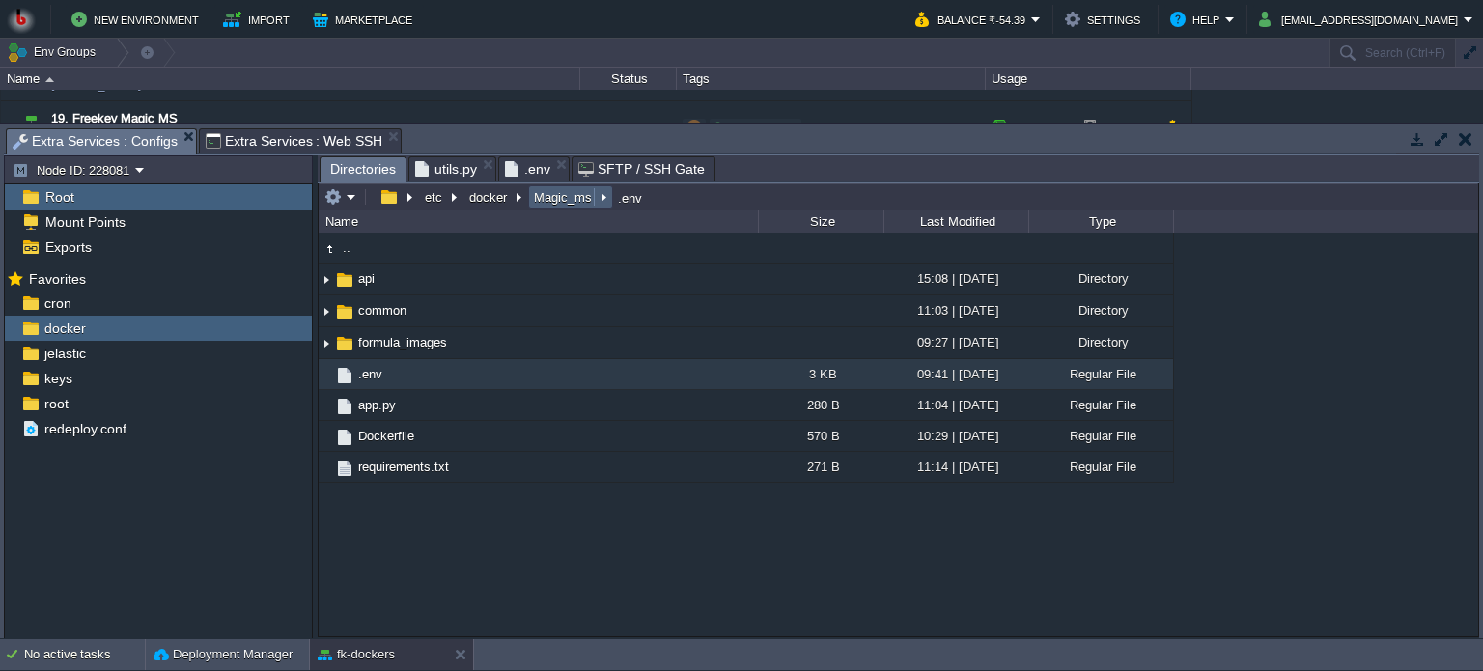 The width and height of the screenshot is (1483, 671). I want to click on a: Exports, so click(68, 247).